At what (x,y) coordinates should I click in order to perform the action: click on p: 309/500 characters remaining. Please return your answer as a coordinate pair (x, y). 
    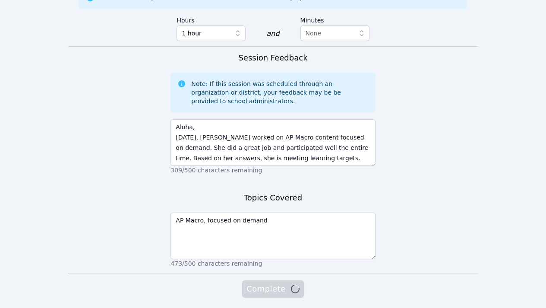
    Looking at the image, I should click on (273, 170).